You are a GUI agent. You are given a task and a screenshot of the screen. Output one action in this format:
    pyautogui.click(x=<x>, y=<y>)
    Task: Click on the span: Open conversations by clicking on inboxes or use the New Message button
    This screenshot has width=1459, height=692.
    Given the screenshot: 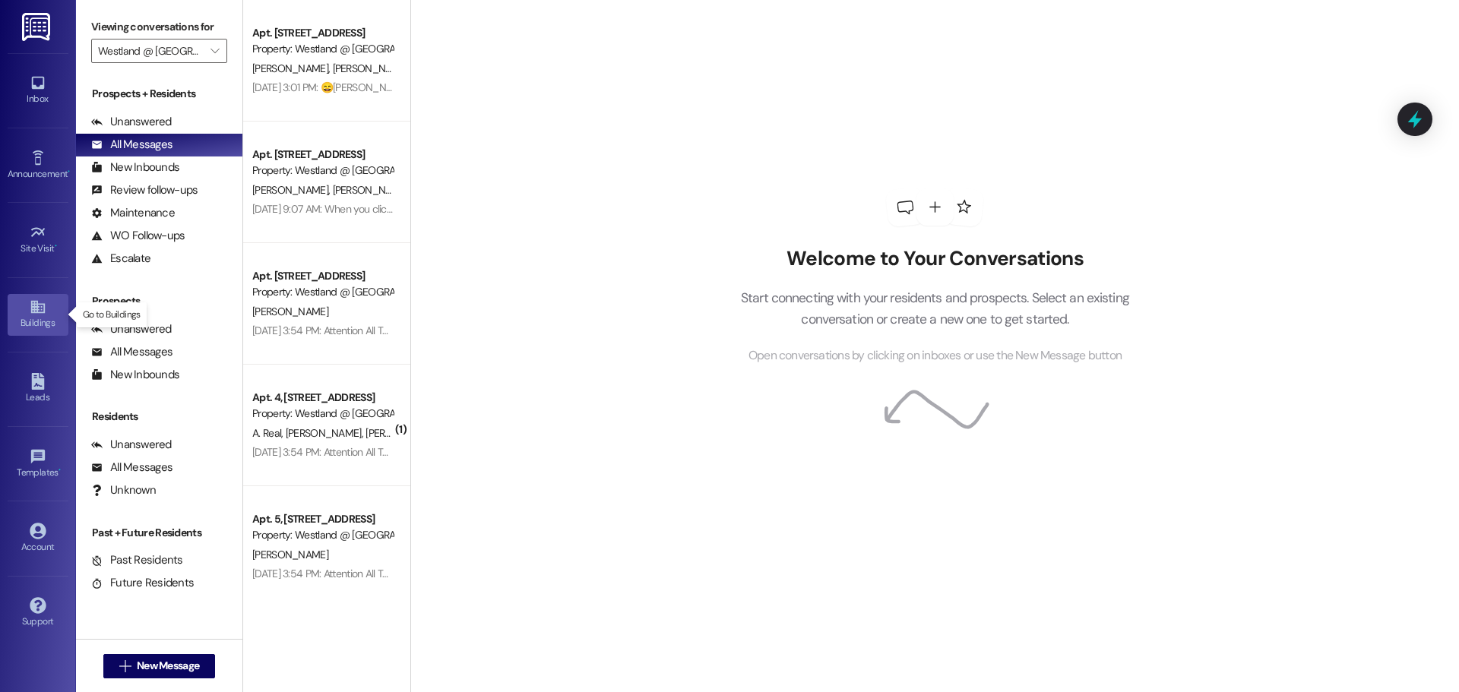 What is the action you would take?
    pyautogui.click(x=935, y=356)
    